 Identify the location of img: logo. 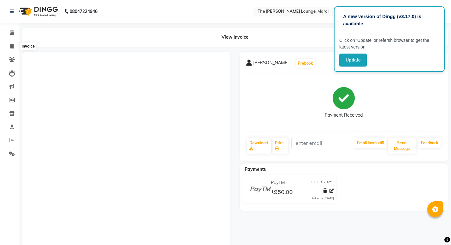
(38, 11).